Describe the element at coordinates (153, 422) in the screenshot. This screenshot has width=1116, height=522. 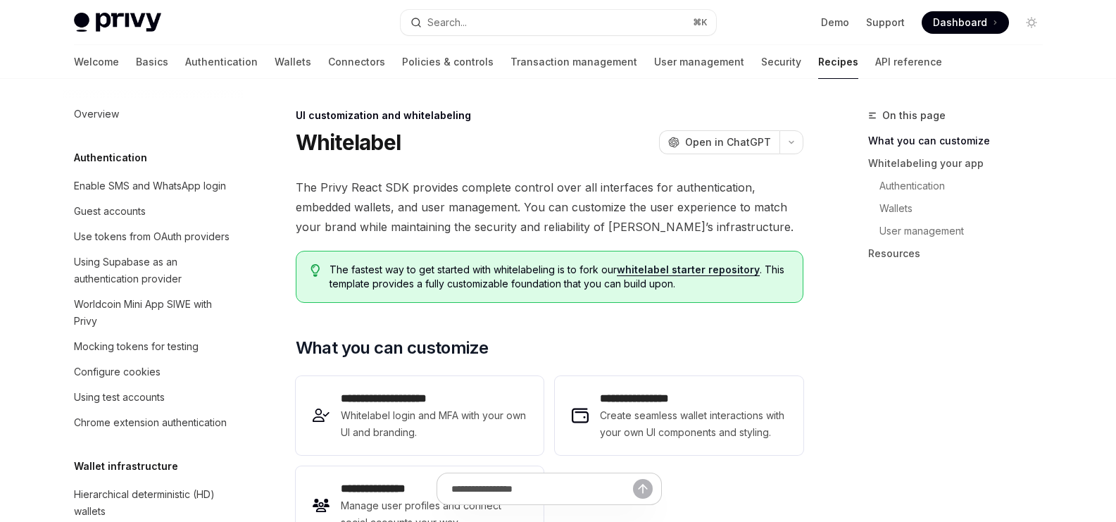
I see `a: Chrome extension authentication` at that location.